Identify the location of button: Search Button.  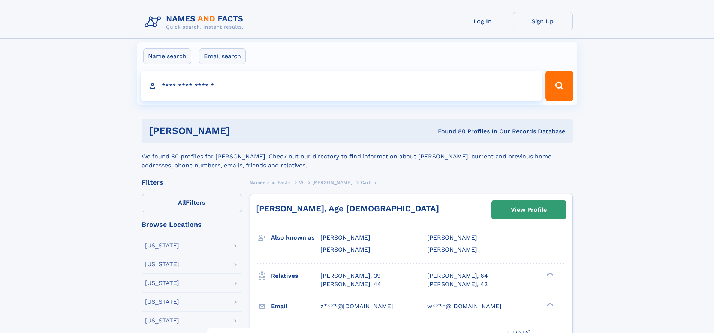
(559, 86).